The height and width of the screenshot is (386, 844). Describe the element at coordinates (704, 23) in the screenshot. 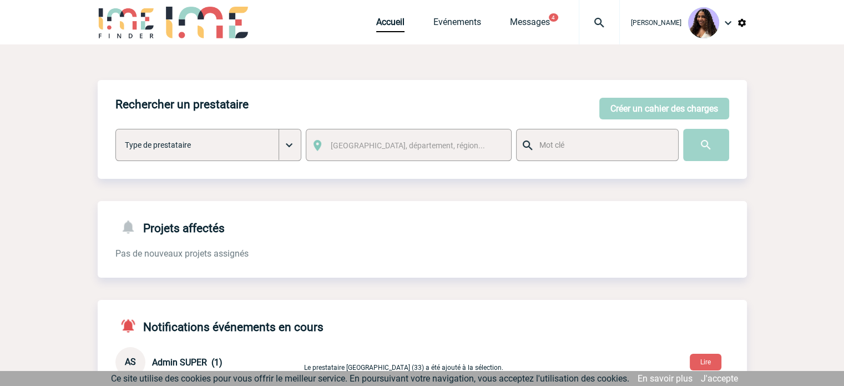

I see `img: 131234-0.jpg` at that location.